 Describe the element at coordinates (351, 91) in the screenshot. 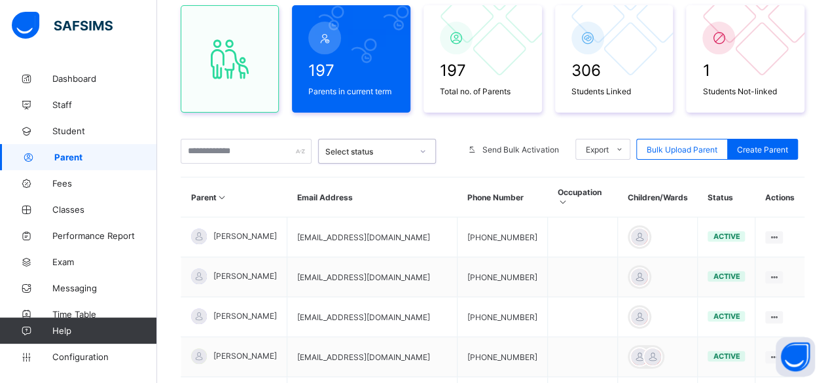

I see `span: Parents in current term` at that location.